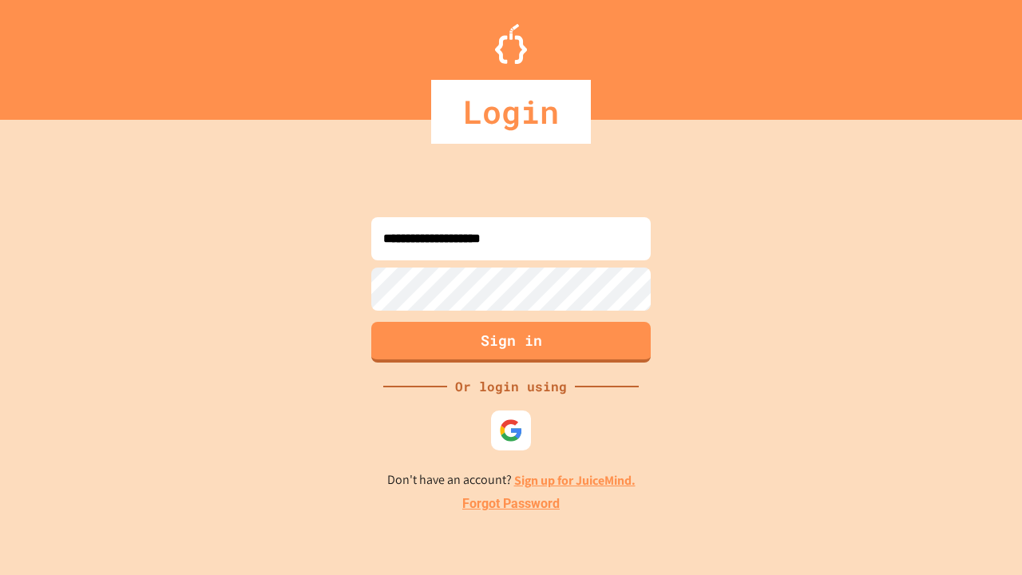 The width and height of the screenshot is (1022, 575). Describe the element at coordinates (511, 342) in the screenshot. I see `button: Sign in` at that location.